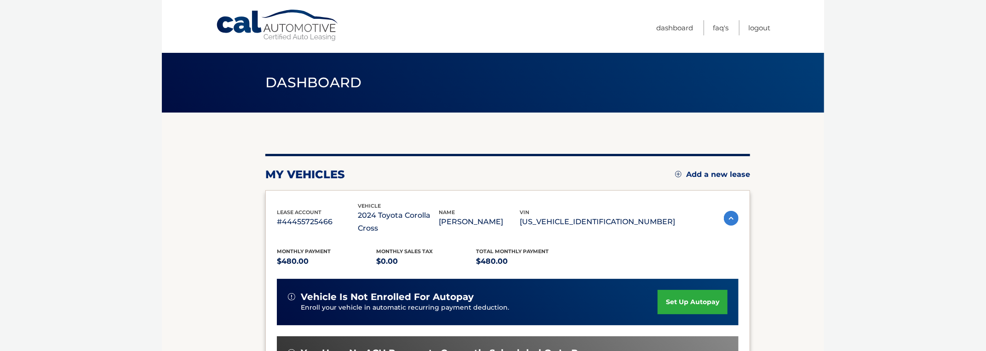 The height and width of the screenshot is (351, 986). I want to click on span: vin, so click(524, 213).